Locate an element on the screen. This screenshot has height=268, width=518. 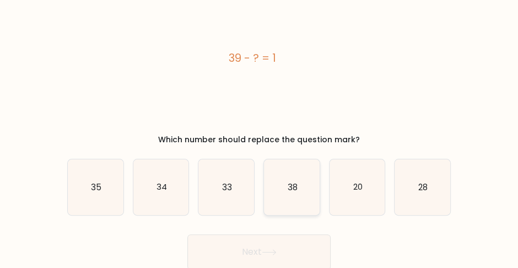
text: 35 is located at coordinates (96, 187).